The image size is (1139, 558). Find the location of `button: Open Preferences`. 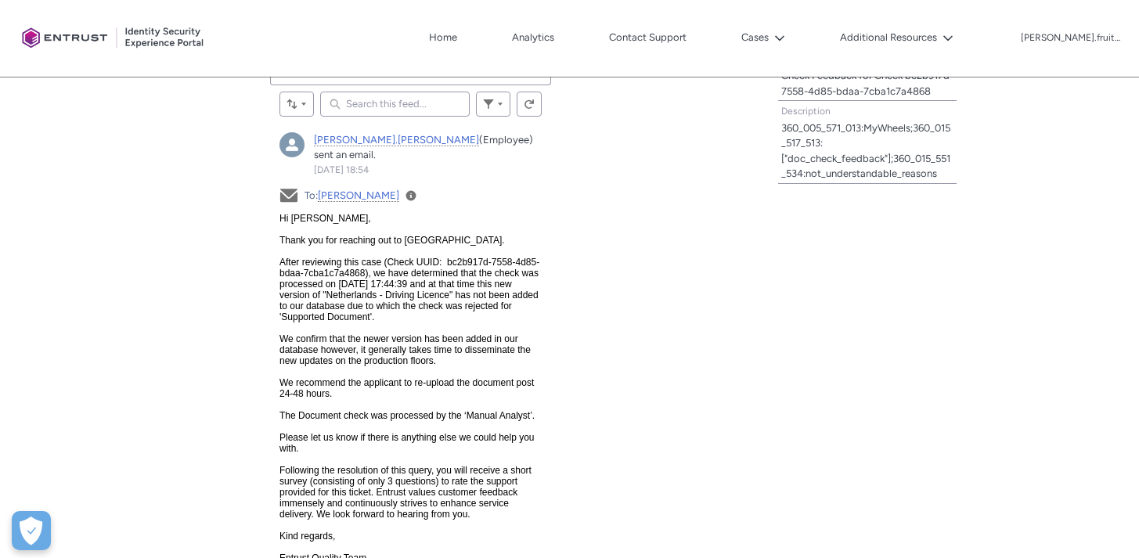

button: Open Preferences is located at coordinates (31, 531).